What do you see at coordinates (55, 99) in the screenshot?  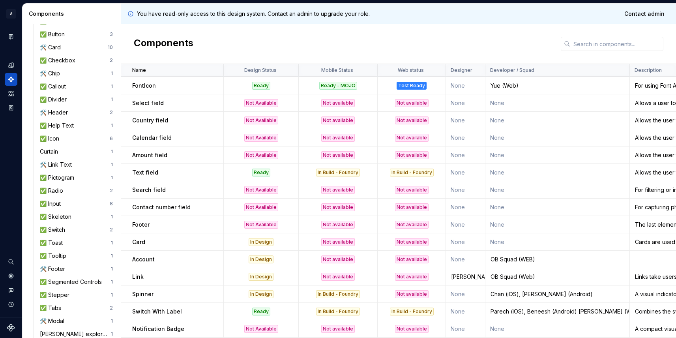 I see `div: ✅ Divider` at bounding box center [55, 99].